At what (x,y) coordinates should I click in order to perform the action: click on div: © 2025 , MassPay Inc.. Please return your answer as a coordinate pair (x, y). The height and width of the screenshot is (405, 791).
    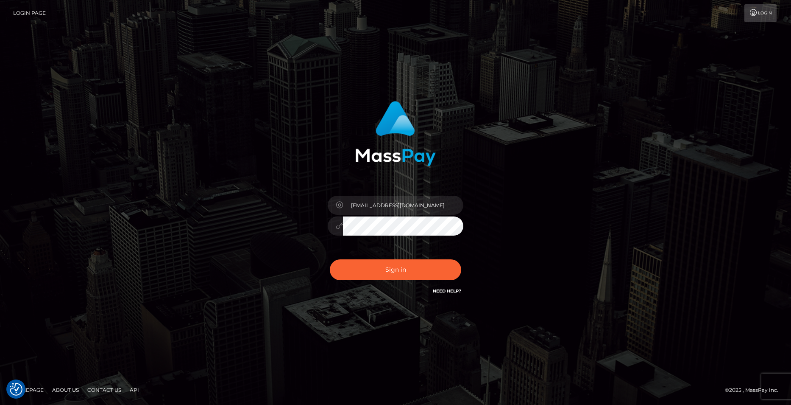
    Looking at the image, I should click on (755, 390).